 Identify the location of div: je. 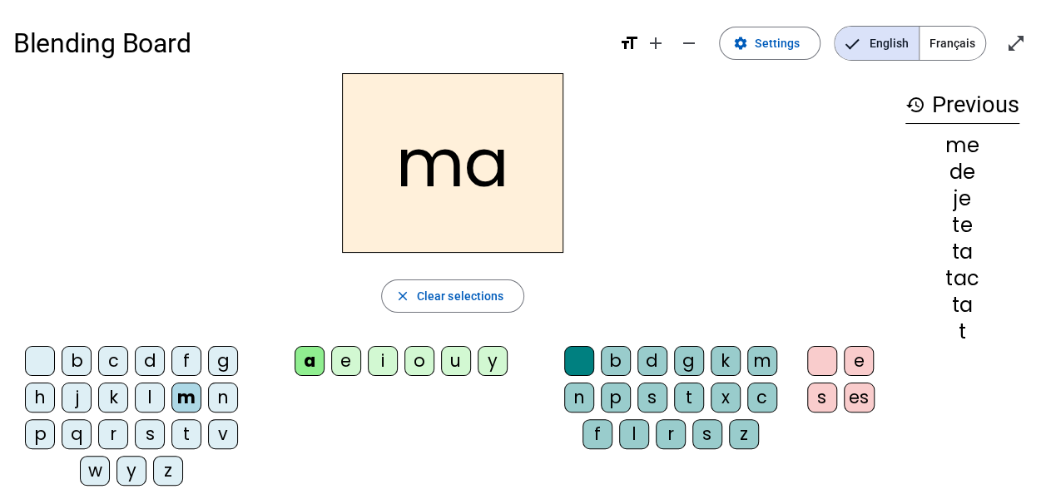
(962, 199).